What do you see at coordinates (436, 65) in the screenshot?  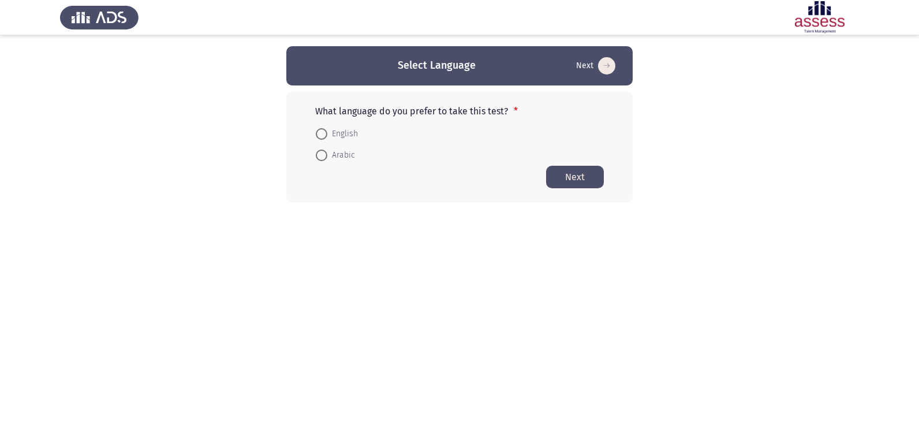 I see `h3: Select Language` at bounding box center [436, 65].